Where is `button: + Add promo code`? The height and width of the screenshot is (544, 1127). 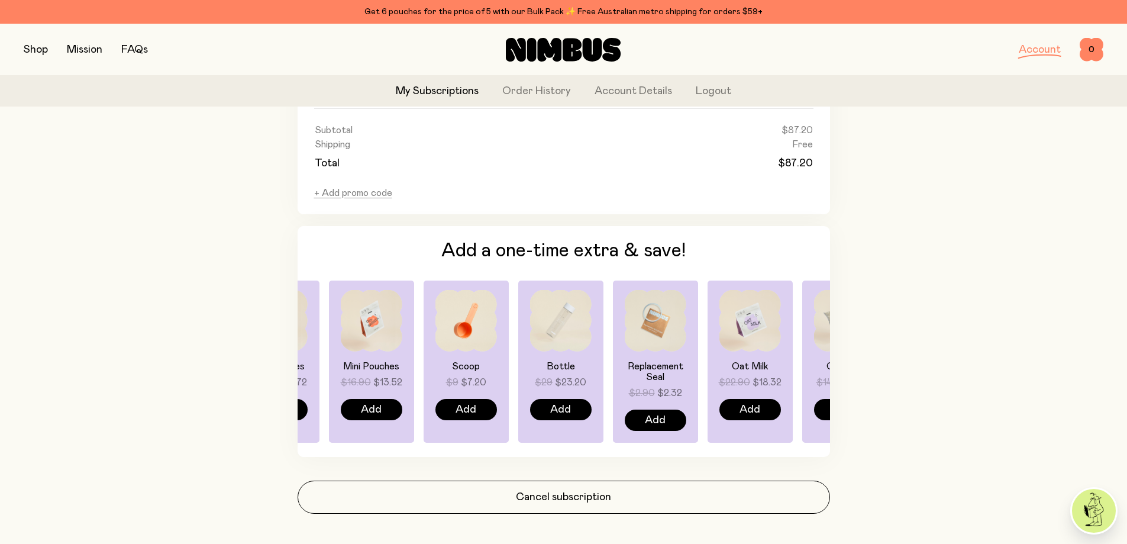 button: + Add promo code is located at coordinates (353, 193).